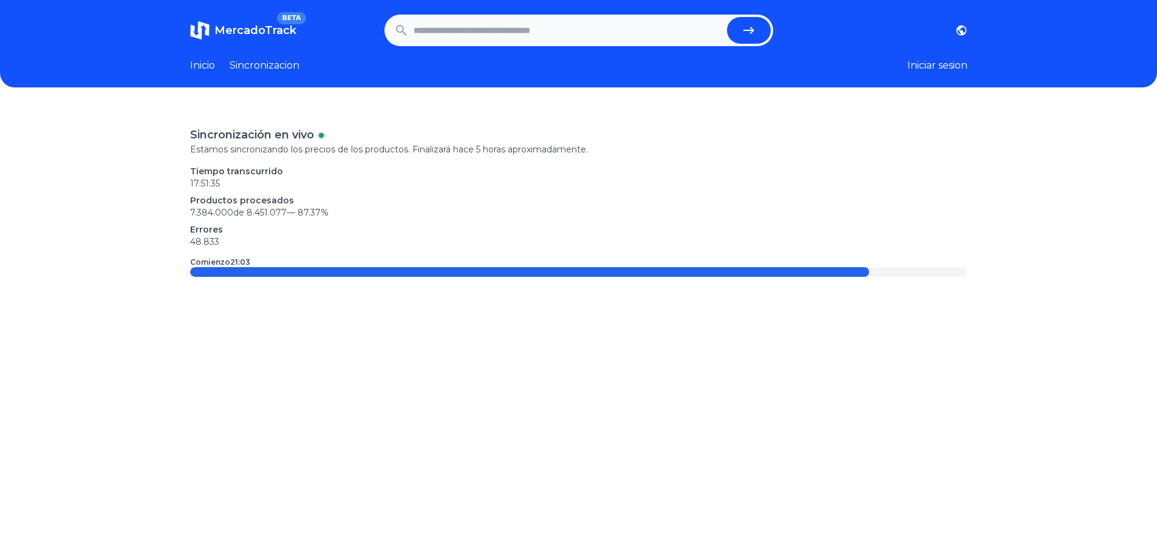 This screenshot has height=544, width=1157. What do you see at coordinates (579, 242) in the screenshot?
I see `p: 48.833` at bounding box center [579, 242].